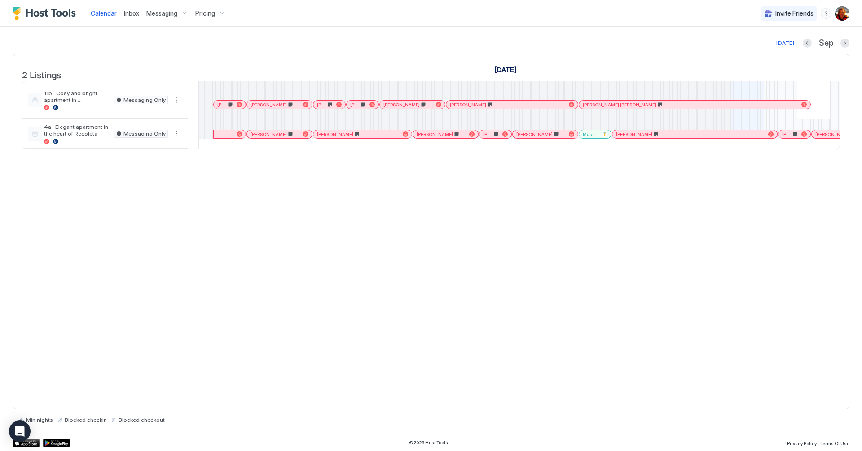 This screenshot has width=862, height=451. I want to click on a: September 22, 2025, so click(747, 83).